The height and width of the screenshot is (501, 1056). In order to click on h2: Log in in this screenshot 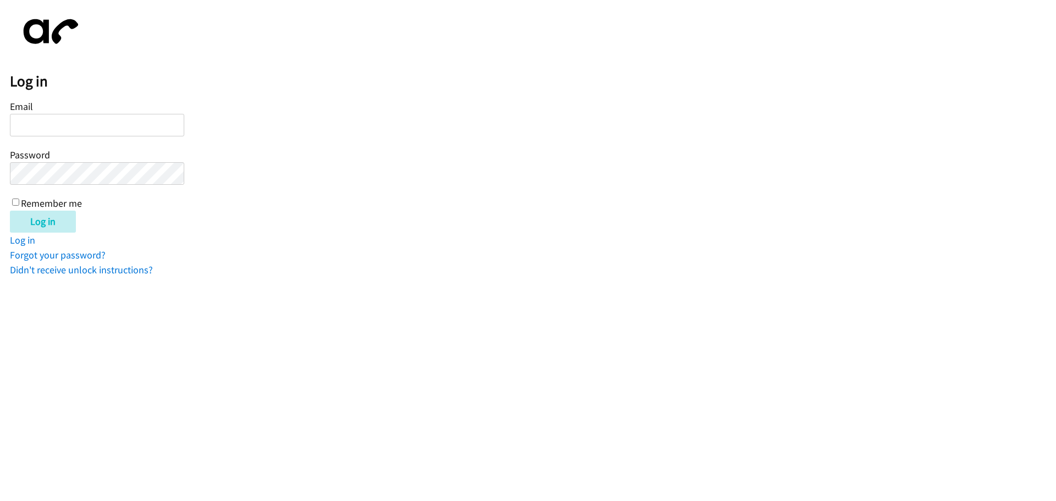, I will do `click(533, 81)`.